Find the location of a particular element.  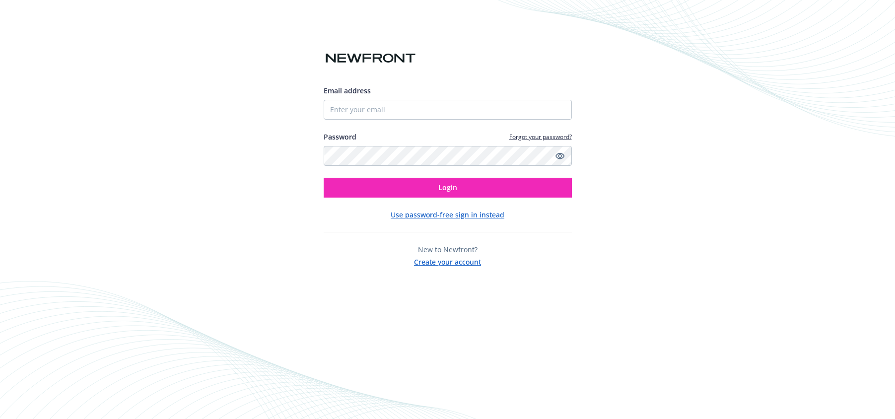

span: New to Newfront? is located at coordinates (448, 249).